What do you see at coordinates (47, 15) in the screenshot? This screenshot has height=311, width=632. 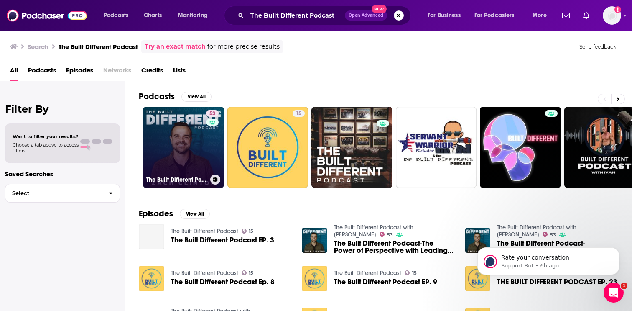 I see `a: Podchaser - Follow, Share and Rate Podcasts` at bounding box center [47, 15].